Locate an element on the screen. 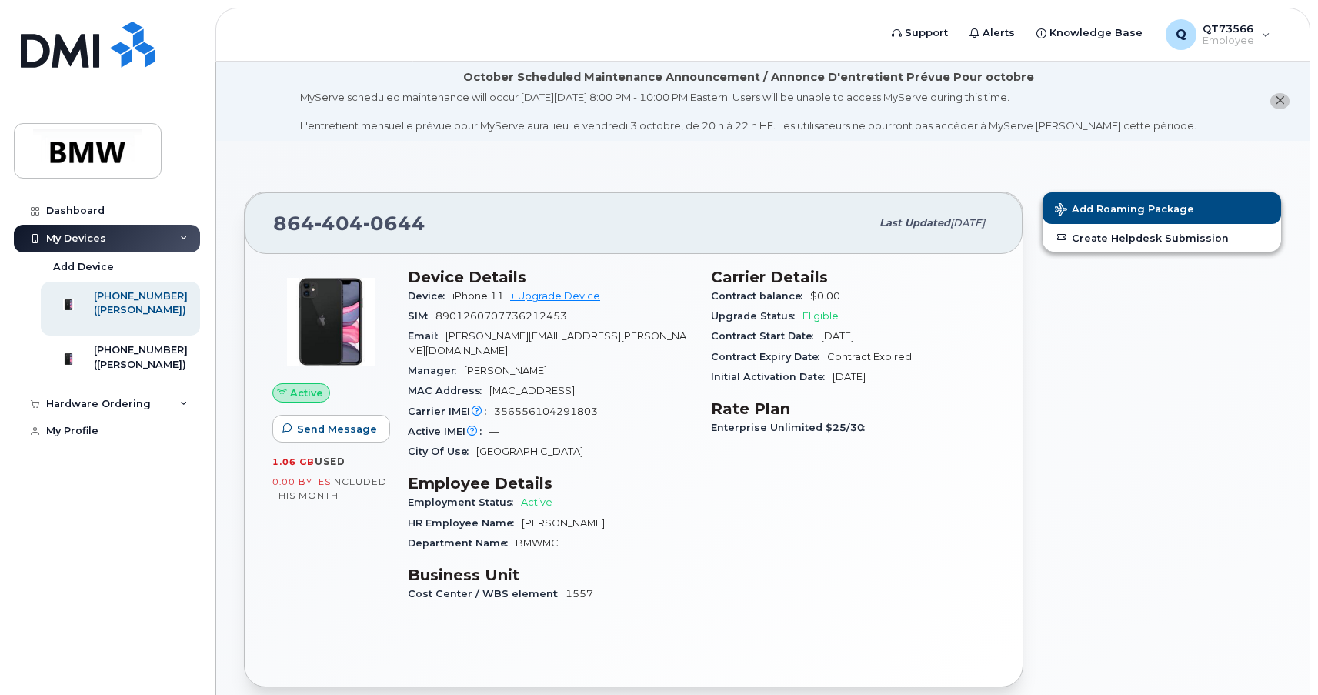 This screenshot has height=695, width=1318. span: Contract Expired is located at coordinates (869, 356).